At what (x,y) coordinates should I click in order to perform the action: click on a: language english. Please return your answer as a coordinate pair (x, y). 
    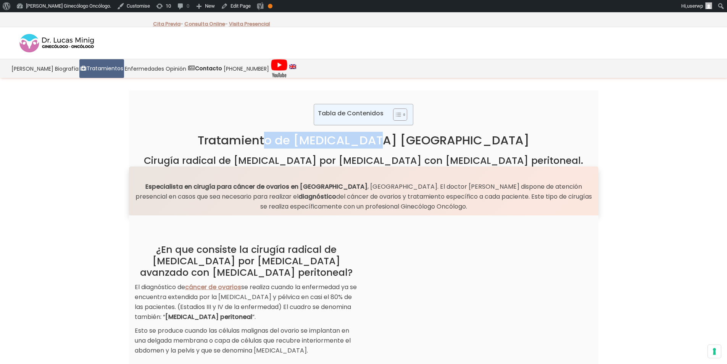
    Looking at the image, I should click on (293, 68).